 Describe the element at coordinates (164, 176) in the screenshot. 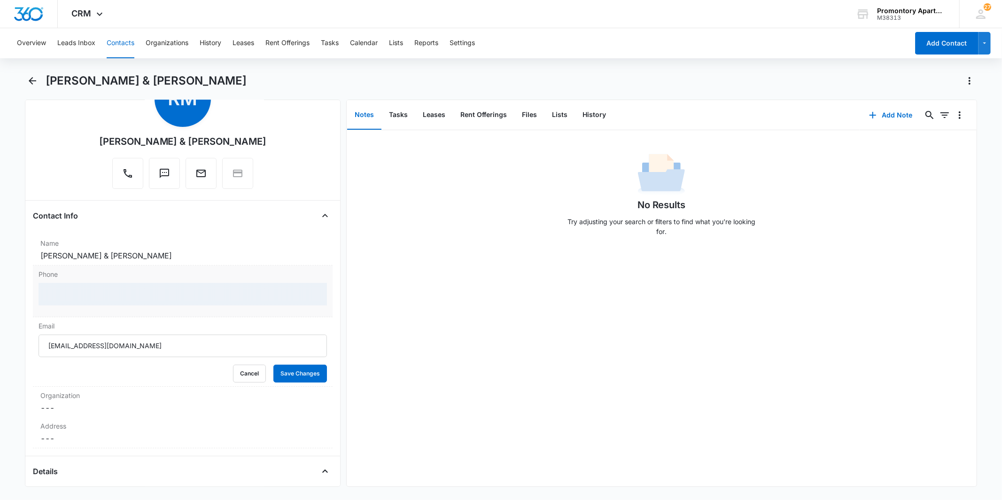

I see `a: Text` at that location.